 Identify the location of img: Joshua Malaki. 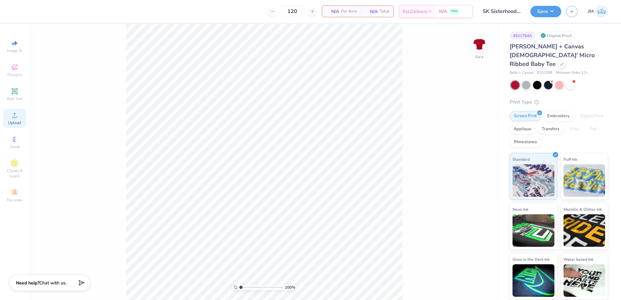
(601, 11).